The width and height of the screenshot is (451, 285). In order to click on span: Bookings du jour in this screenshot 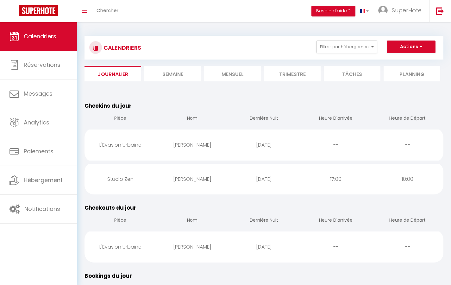, I will do `click(108, 276)`.